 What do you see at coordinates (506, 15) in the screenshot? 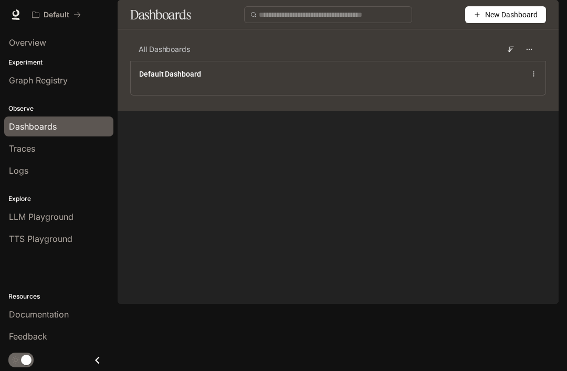
I see `button: New Dashboard` at bounding box center [506, 15].